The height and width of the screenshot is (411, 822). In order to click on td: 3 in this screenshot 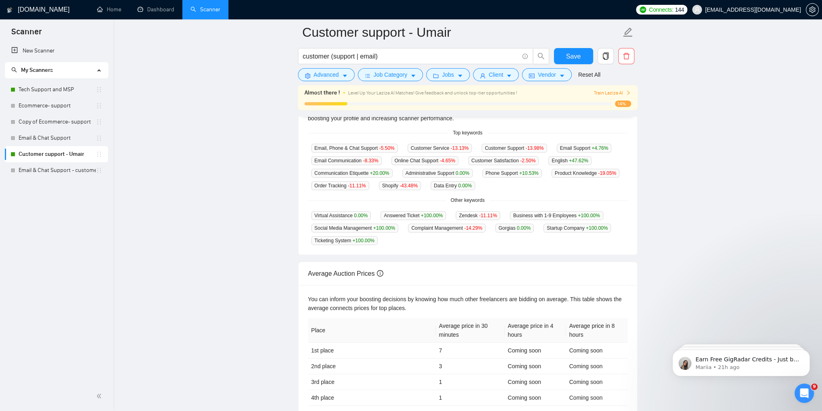, I will do `click(470, 367)`.